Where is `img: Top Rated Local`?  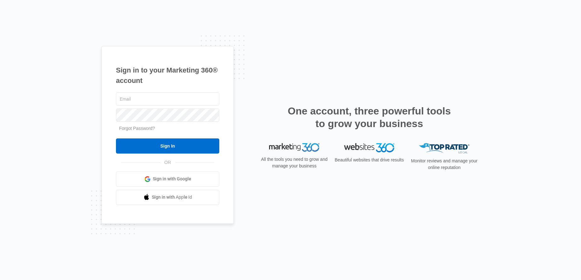 img: Top Rated Local is located at coordinates (444, 148).